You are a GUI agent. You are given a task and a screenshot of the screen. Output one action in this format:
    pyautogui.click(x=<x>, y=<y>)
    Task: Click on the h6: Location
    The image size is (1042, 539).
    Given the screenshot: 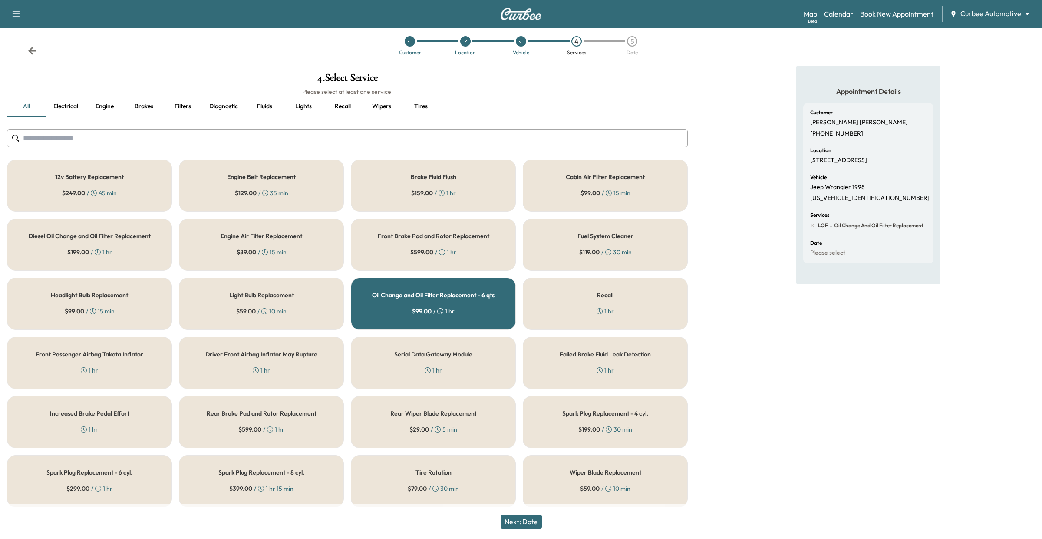 What is the action you would take?
    pyautogui.click(x=821, y=150)
    